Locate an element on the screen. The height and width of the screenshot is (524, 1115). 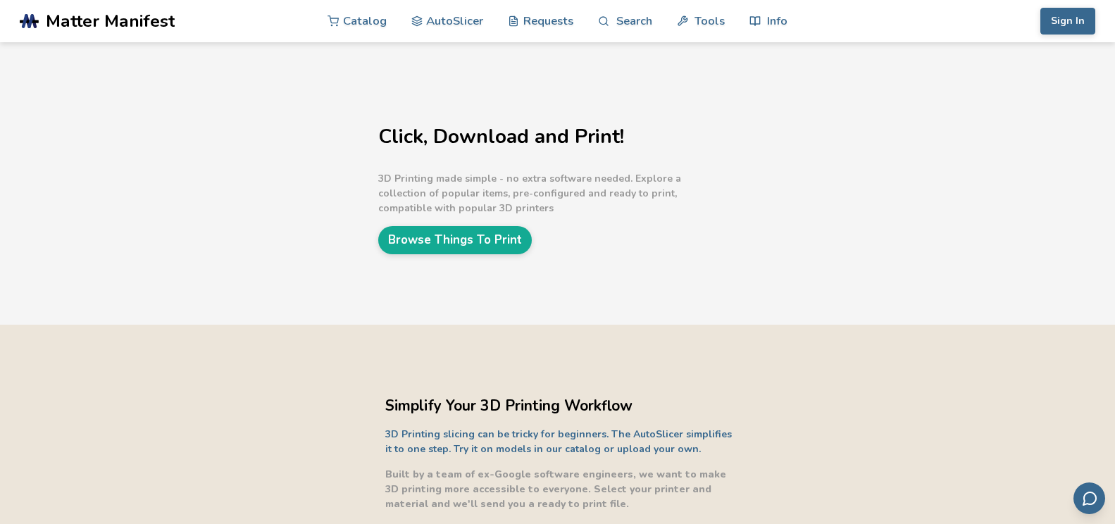
p: 3D Printing made simple - no extra software needed. Explore a collection of popular items, pre-co... is located at coordinates (554, 193).